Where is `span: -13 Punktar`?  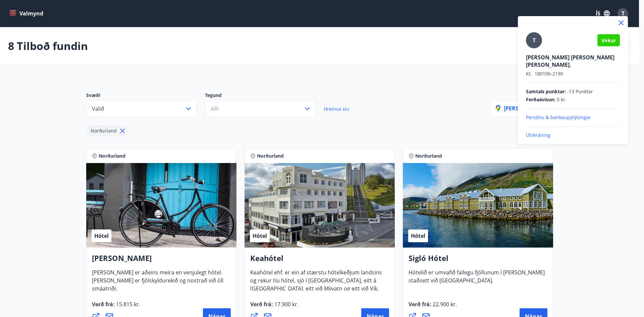 span: -13 Punktar is located at coordinates (580, 92).